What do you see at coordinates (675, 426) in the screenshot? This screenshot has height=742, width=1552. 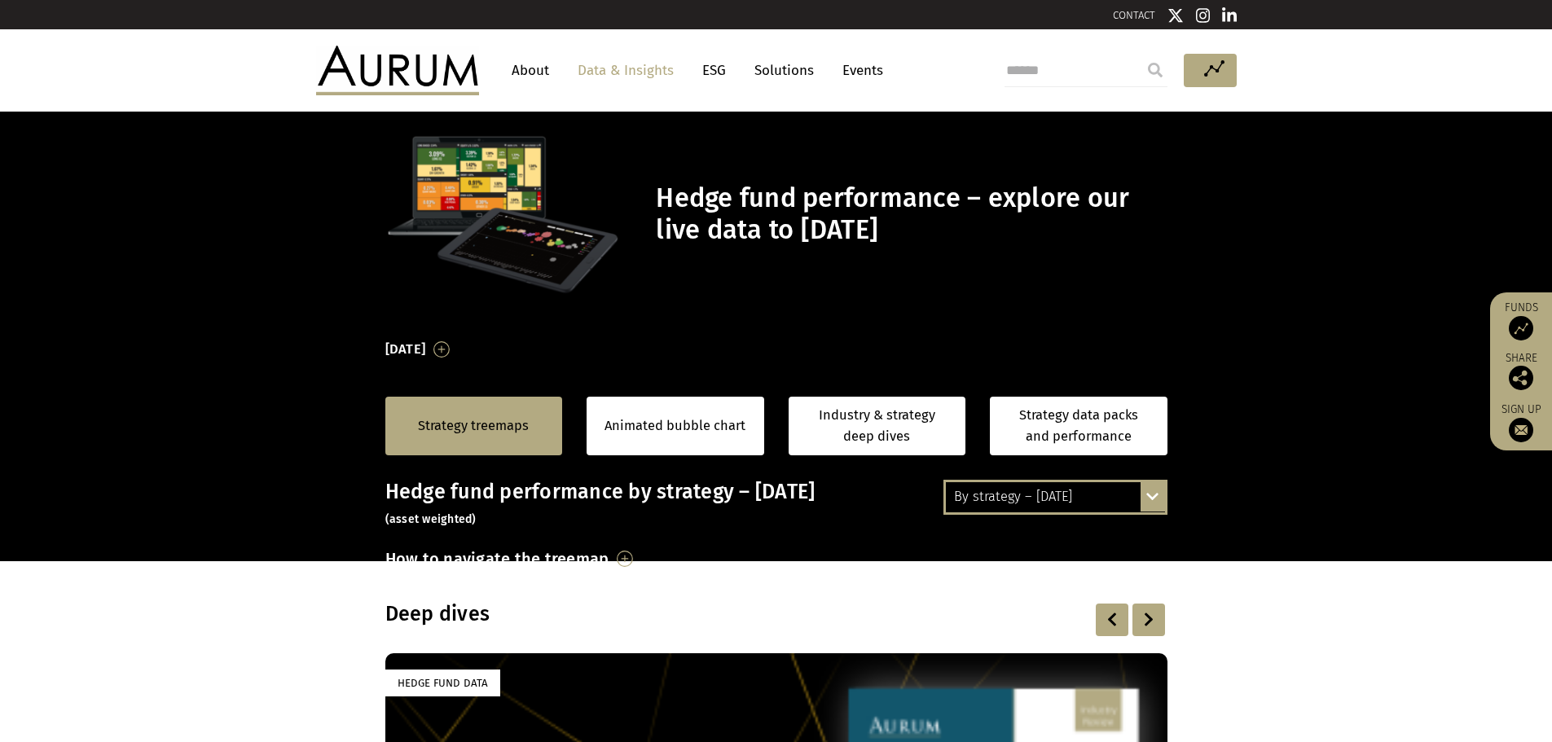 I see `a: Animated bubble chart` at bounding box center [675, 426].